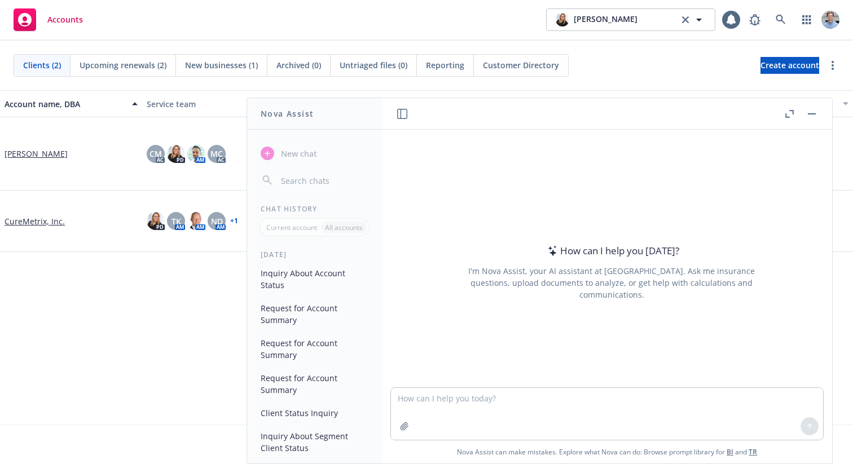 Image resolution: width=853 pixels, height=464 pixels. Describe the element at coordinates (355, 104) in the screenshot. I see `button: Active policies` at that location.